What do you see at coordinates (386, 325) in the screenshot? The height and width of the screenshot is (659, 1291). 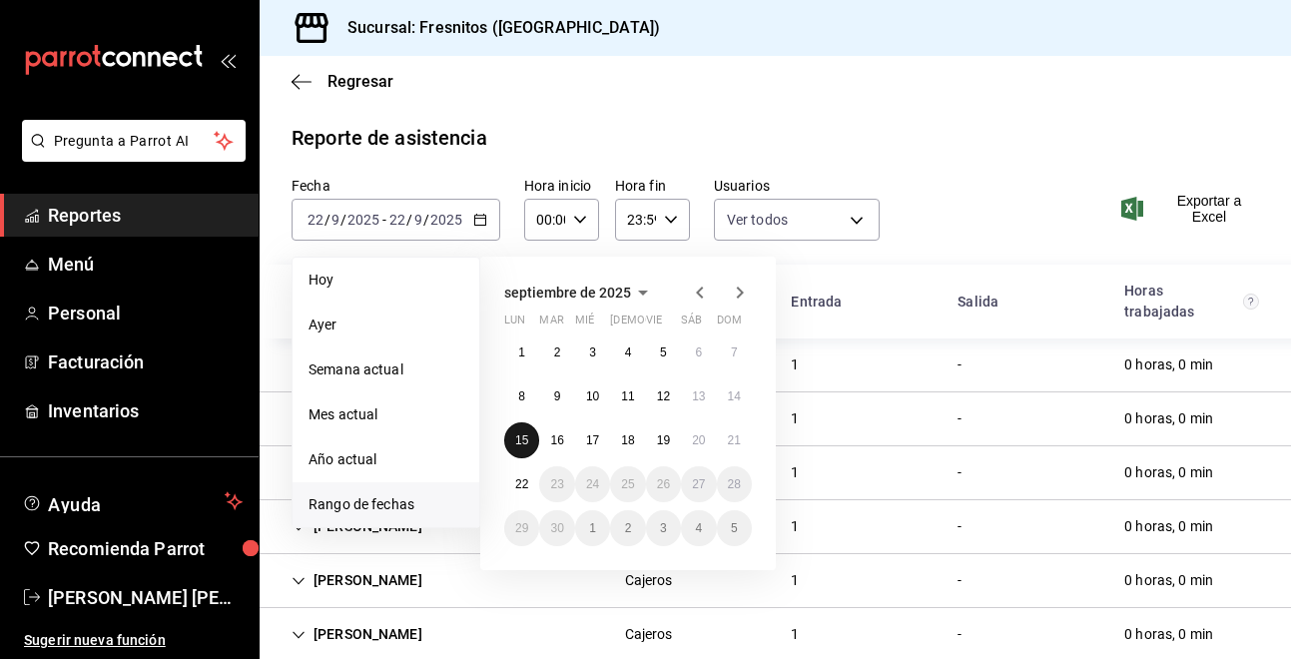 I see `span: Ayer` at bounding box center [386, 325].